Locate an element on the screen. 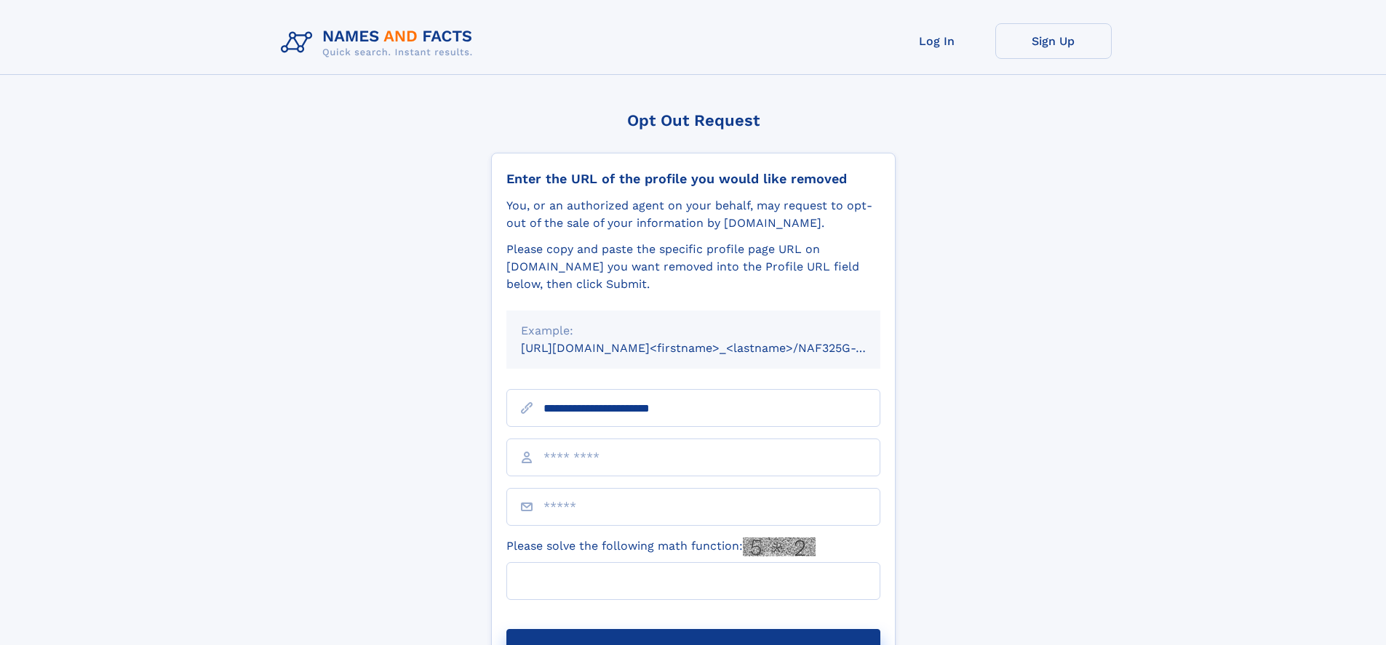 Image resolution: width=1386 pixels, height=645 pixels. div: Opt Out Request is located at coordinates (693, 120).